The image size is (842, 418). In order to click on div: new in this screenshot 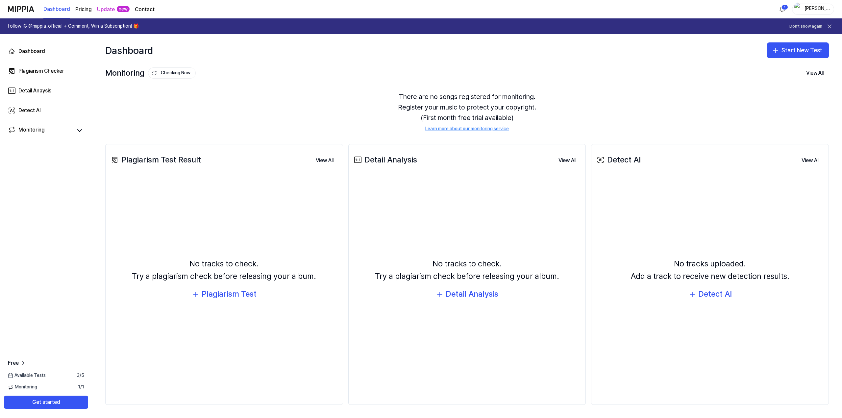, I will do `click(123, 9)`.